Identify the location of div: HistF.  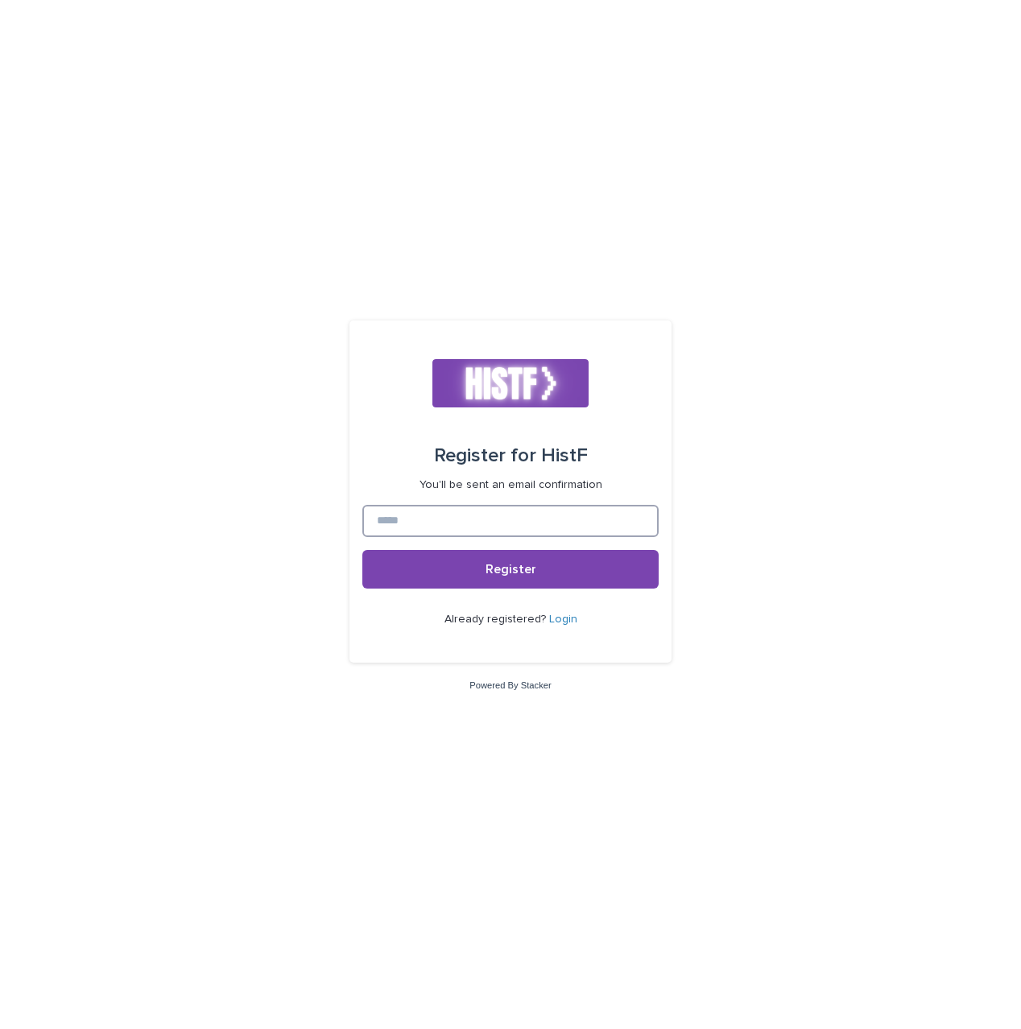
(511, 456).